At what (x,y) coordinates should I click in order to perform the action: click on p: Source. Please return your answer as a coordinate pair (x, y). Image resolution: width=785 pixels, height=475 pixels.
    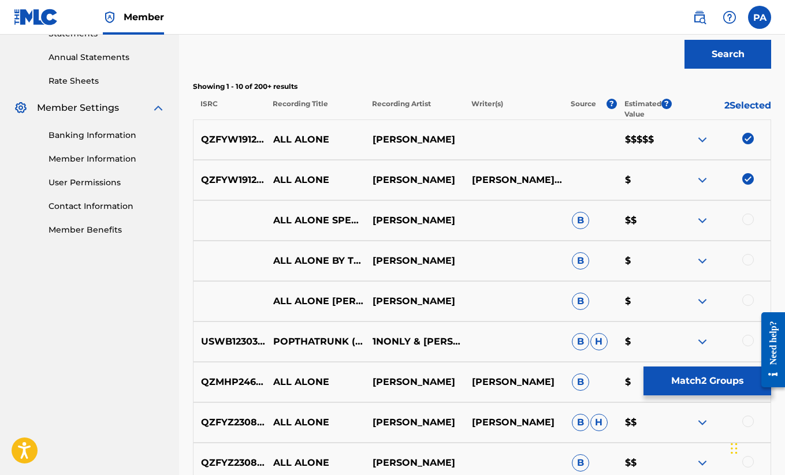
    Looking at the image, I should click on (583, 109).